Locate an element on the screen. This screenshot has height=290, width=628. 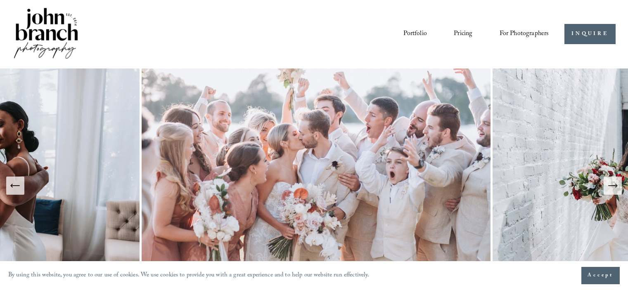
a: folder dropdown is located at coordinates (524, 34).